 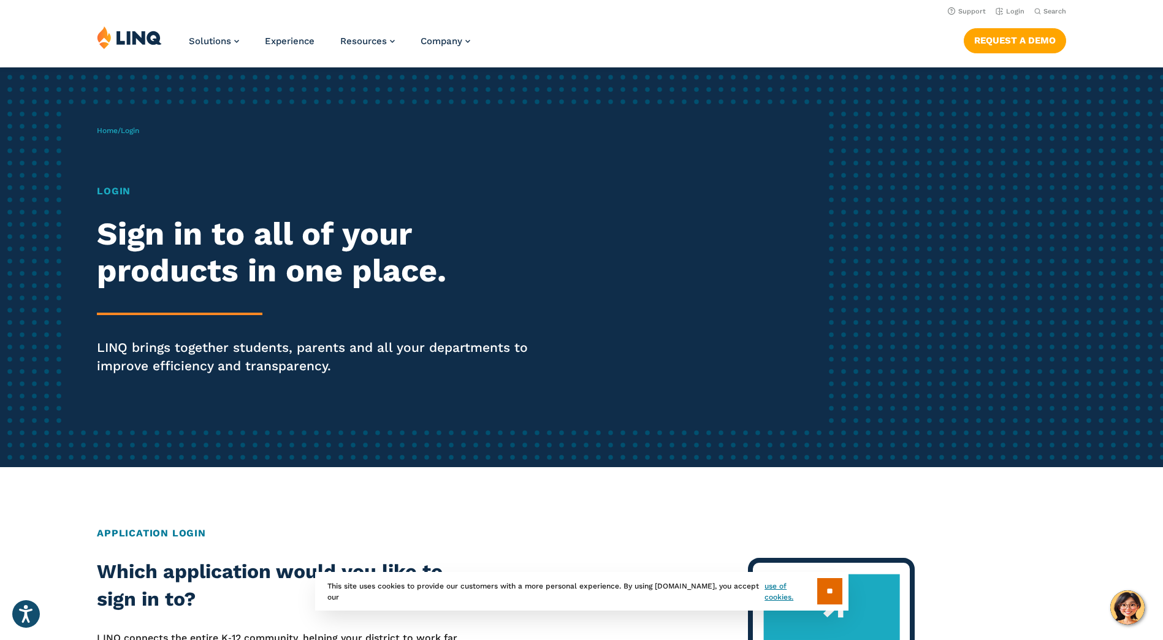 What do you see at coordinates (329, 46) in the screenshot?
I see `nav: Primary Navigation` at bounding box center [329, 46].